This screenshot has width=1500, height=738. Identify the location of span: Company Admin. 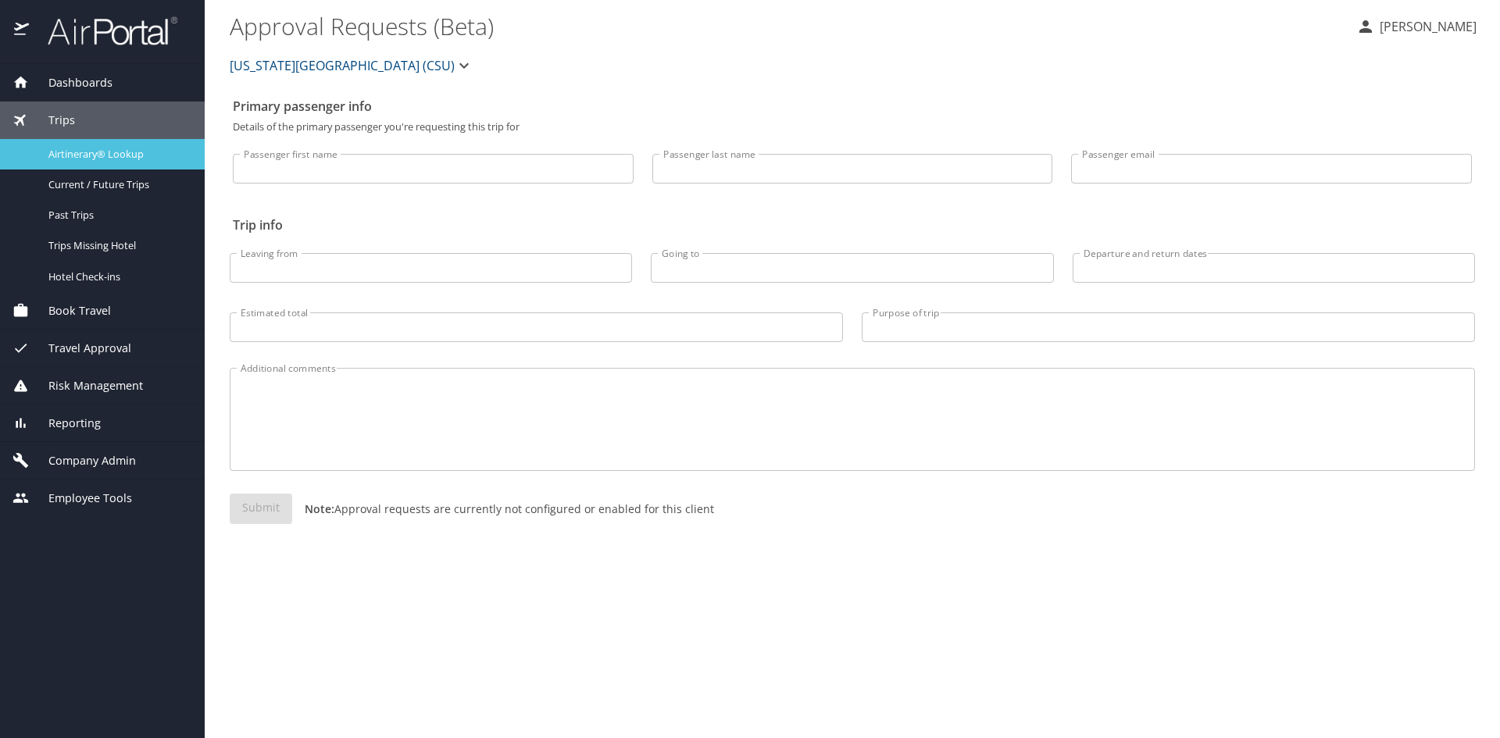
(82, 461).